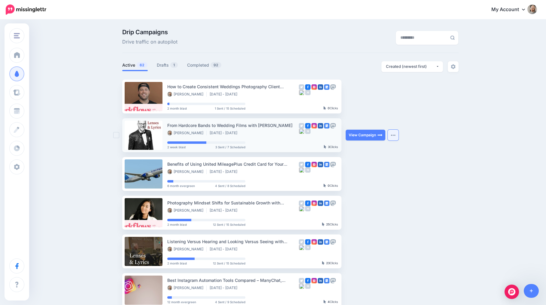  Describe the element at coordinates (167, 65) in the screenshot. I see `a: Drafts1` at that location.